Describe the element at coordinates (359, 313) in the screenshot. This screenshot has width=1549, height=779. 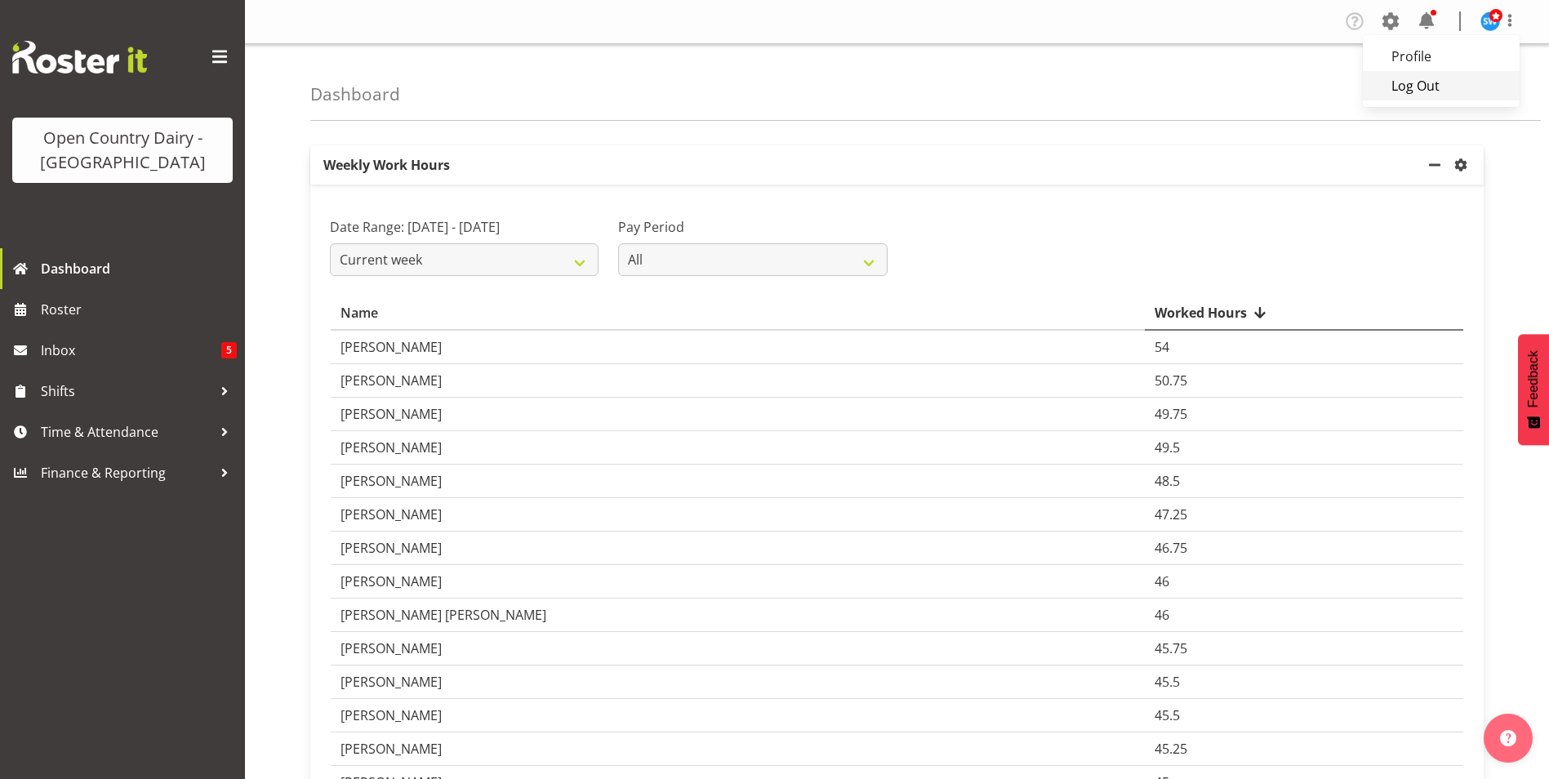
I see `span: Name` at that location.